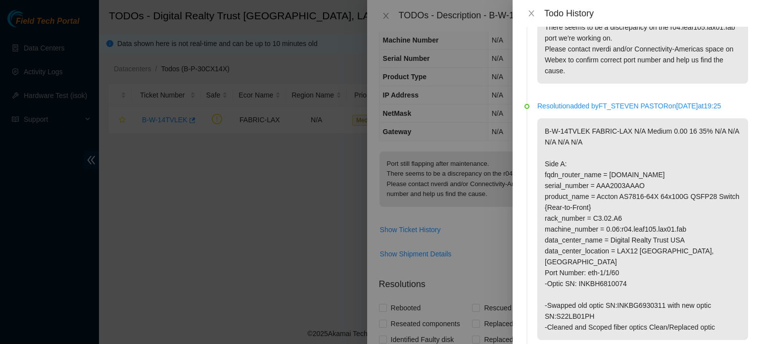 The image size is (760, 344). What do you see at coordinates (646, 13) in the screenshot?
I see `div: Todo History` at bounding box center [646, 13].